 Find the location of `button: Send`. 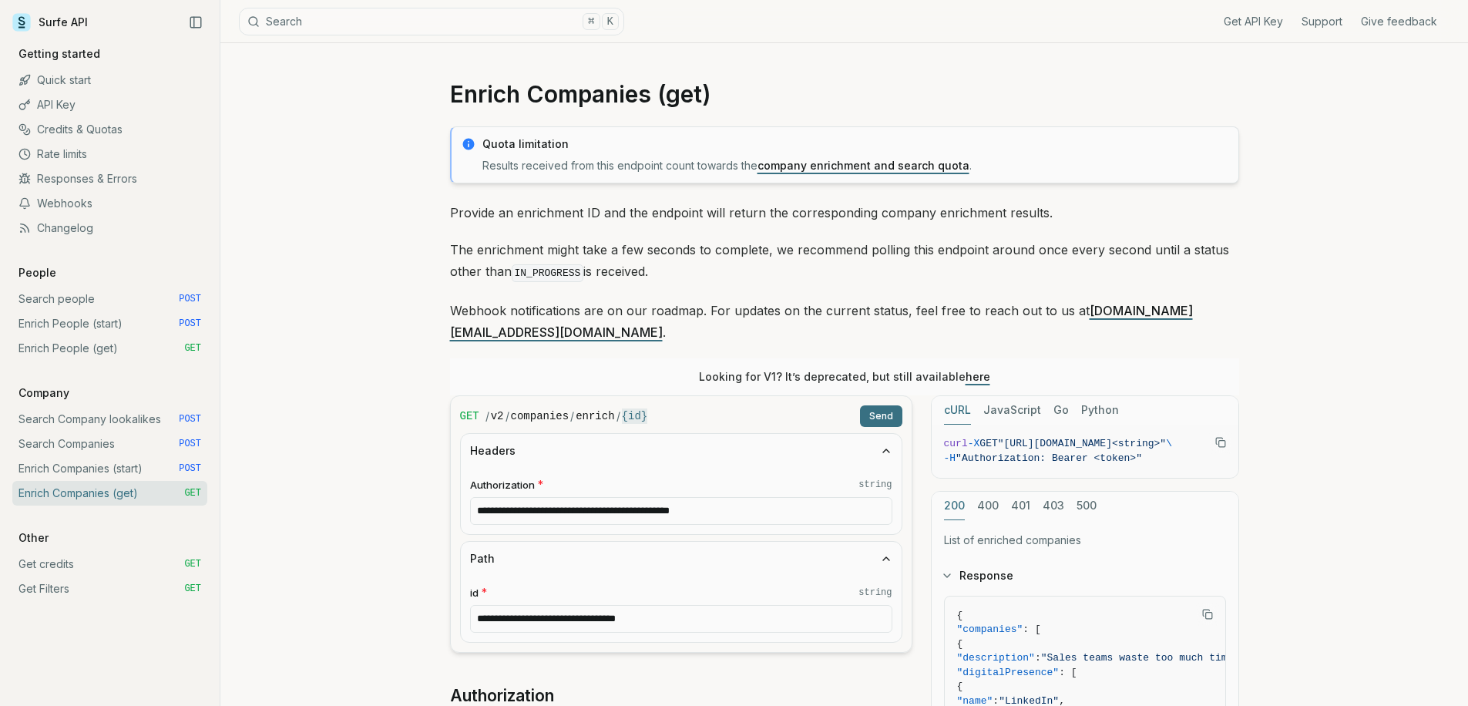

button: Send is located at coordinates (881, 416).